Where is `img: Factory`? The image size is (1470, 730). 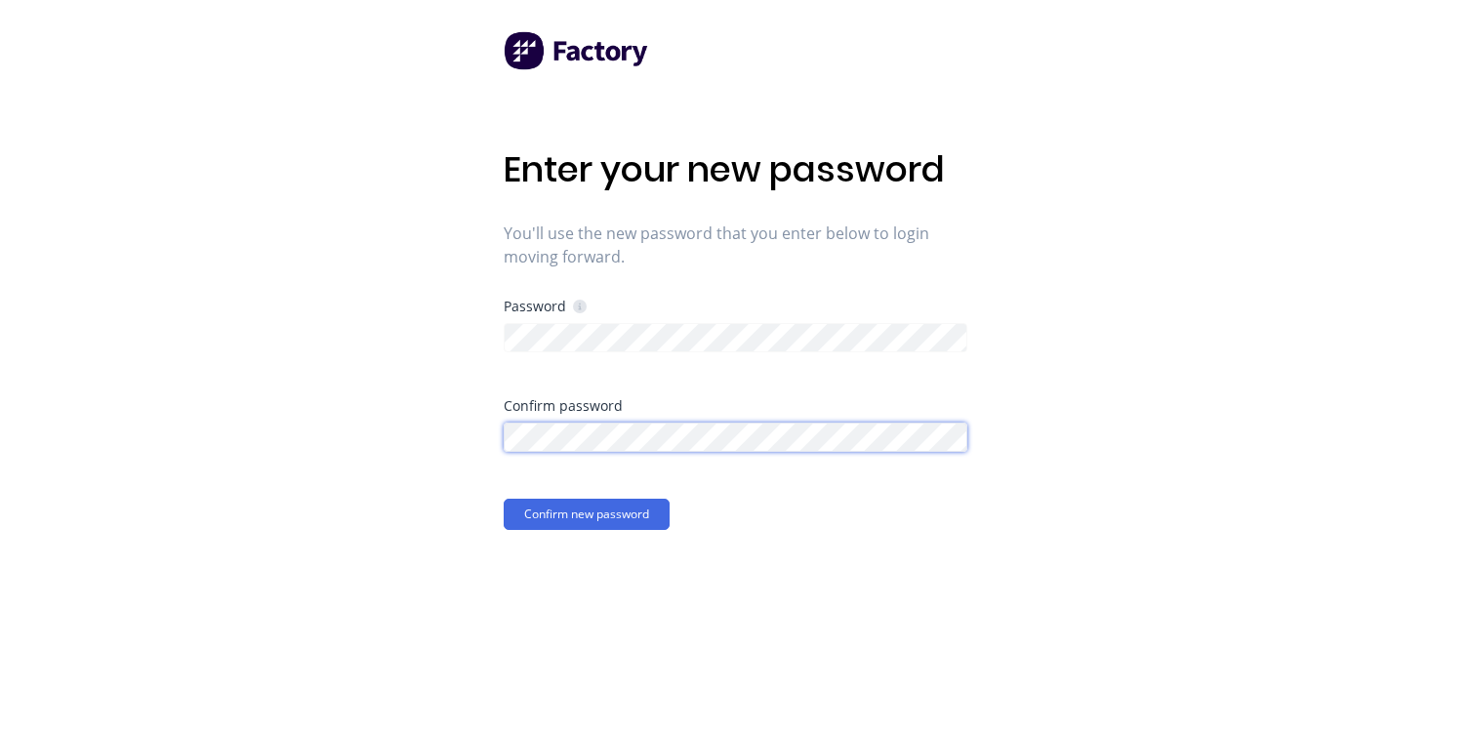
img: Factory is located at coordinates (577, 51).